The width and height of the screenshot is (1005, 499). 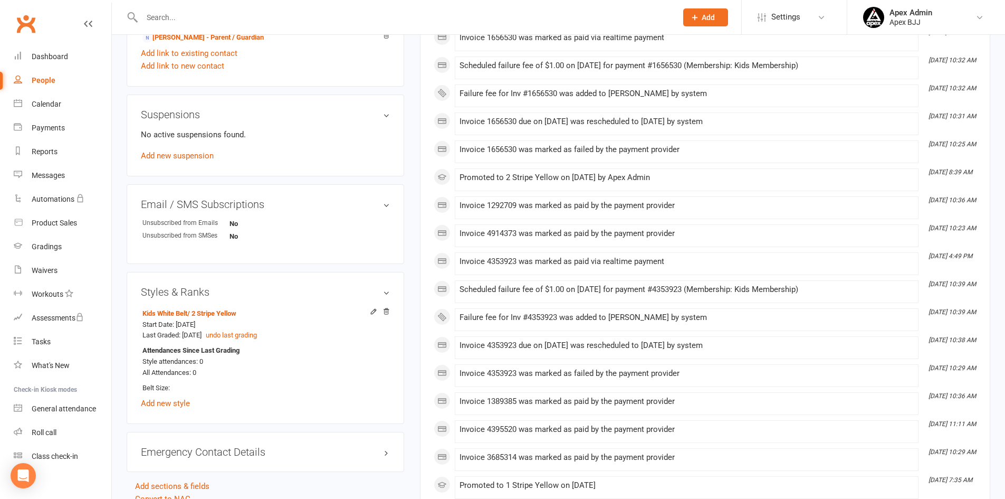 I want to click on div: General attendance, so click(x=64, y=408).